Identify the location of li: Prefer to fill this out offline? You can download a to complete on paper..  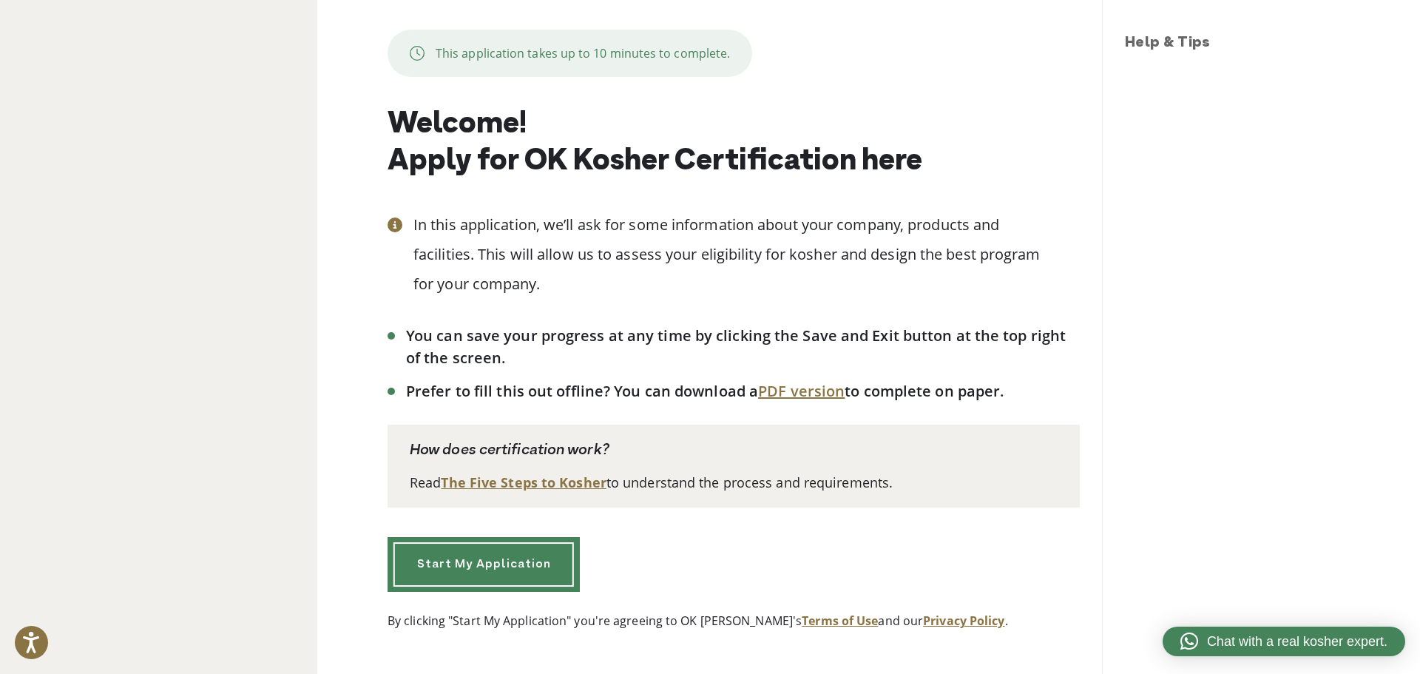
(743, 391).